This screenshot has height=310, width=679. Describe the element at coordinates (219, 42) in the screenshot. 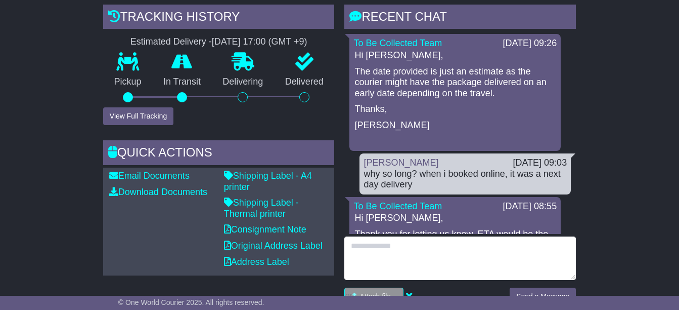

I see `div: Estimated Delivery -` at that location.